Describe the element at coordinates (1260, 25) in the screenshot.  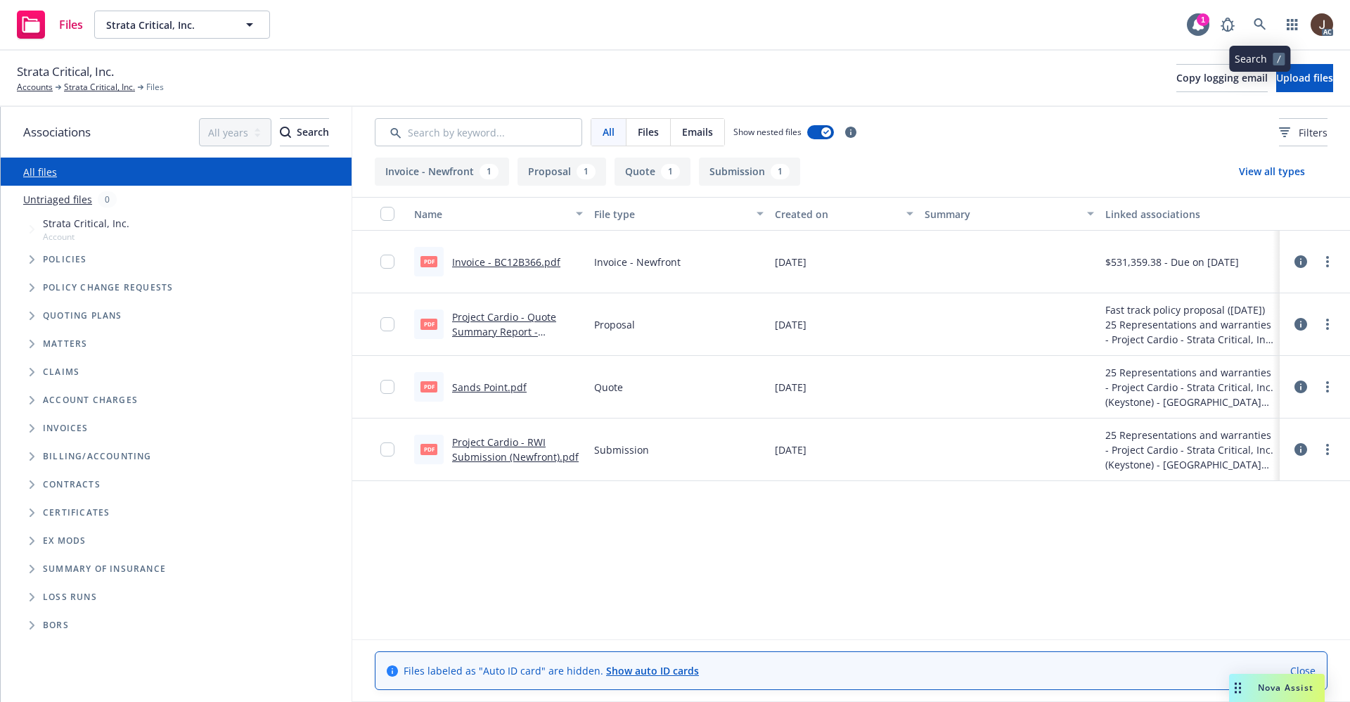
I see `a: Search` at that location.